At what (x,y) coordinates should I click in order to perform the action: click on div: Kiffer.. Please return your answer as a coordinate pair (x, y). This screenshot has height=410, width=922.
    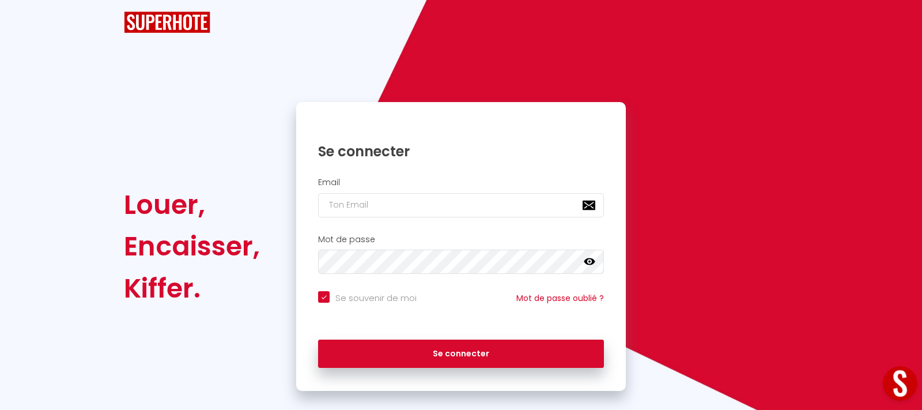
    Looking at the image, I should click on (192, 288).